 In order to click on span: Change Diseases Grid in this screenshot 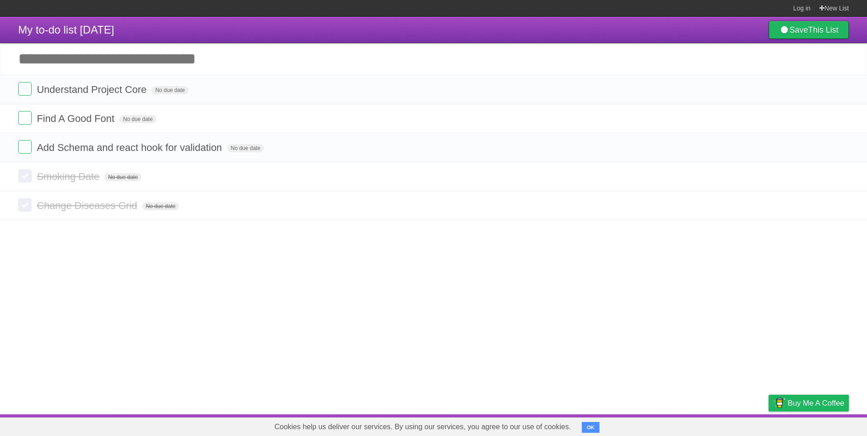, I will do `click(88, 205)`.